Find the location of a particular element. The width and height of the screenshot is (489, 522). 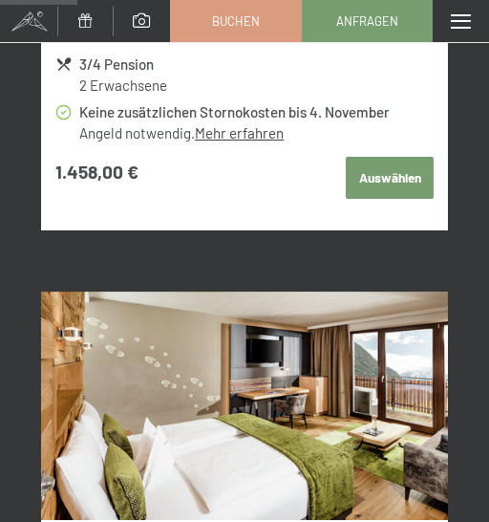

a: Buchen is located at coordinates (236, 21).